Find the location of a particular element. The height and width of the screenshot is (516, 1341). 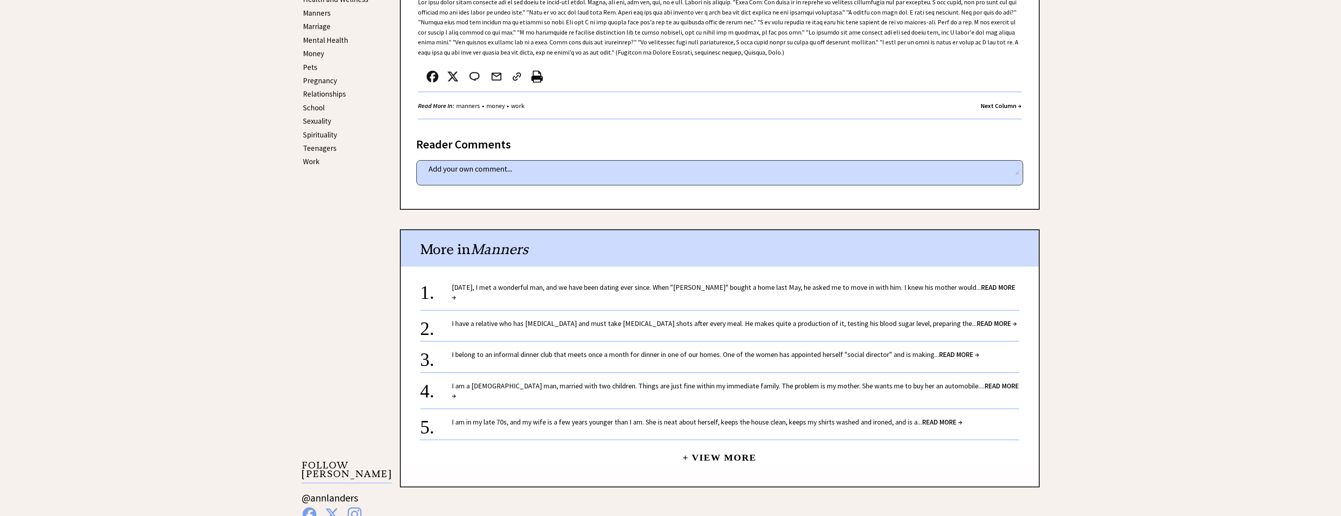

div: More in is located at coordinates (720, 248).